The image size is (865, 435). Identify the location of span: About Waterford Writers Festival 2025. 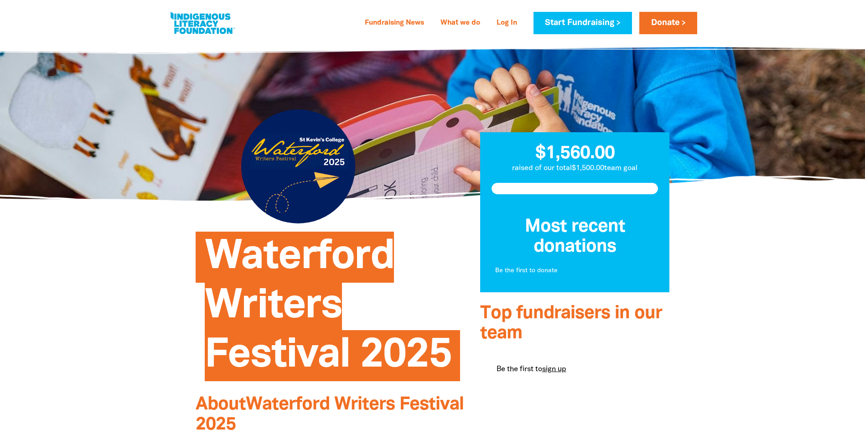
(329, 414).